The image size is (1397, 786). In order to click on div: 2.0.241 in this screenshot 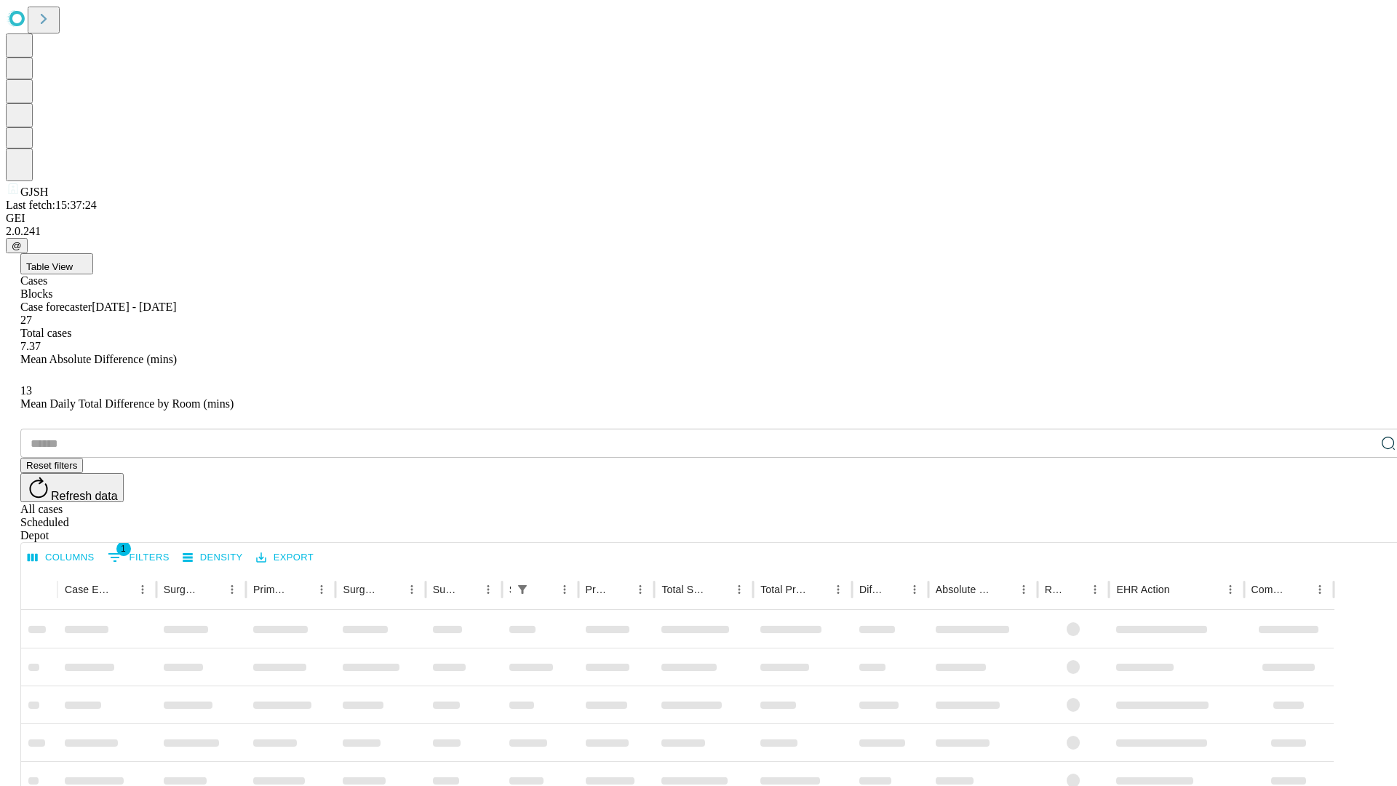, I will do `click(699, 231)`.